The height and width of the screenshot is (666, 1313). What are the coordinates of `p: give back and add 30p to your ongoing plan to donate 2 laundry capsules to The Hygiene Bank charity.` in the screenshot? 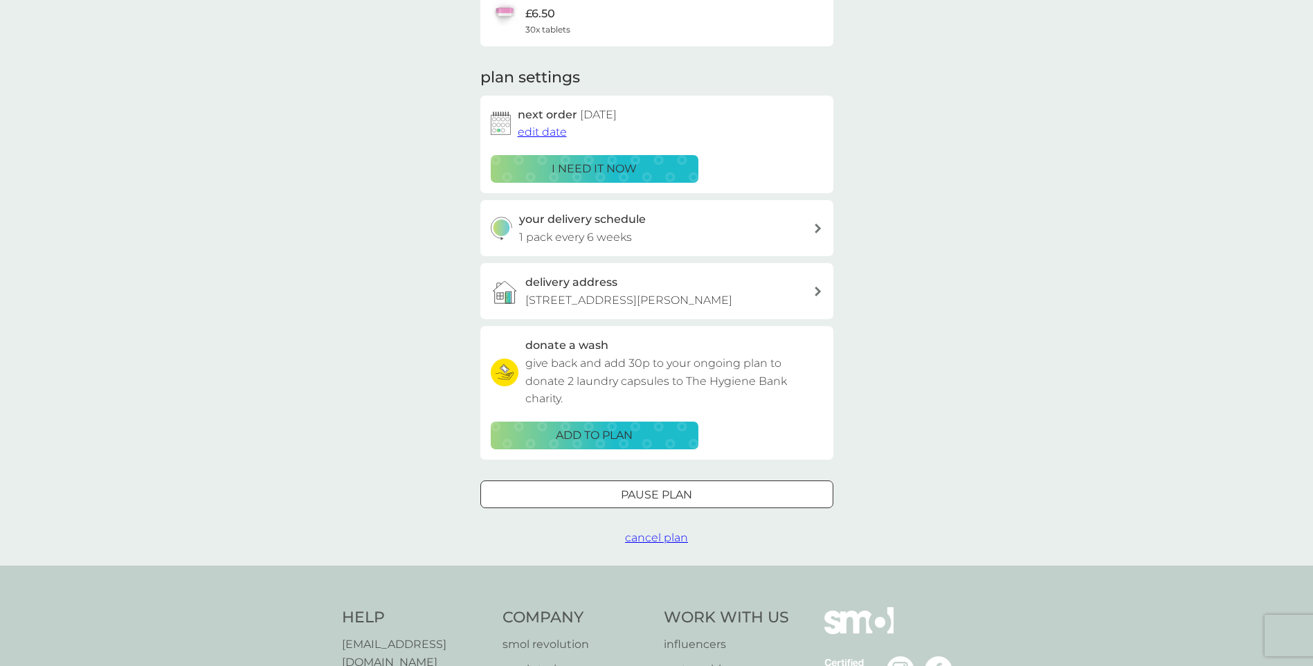 It's located at (674, 381).